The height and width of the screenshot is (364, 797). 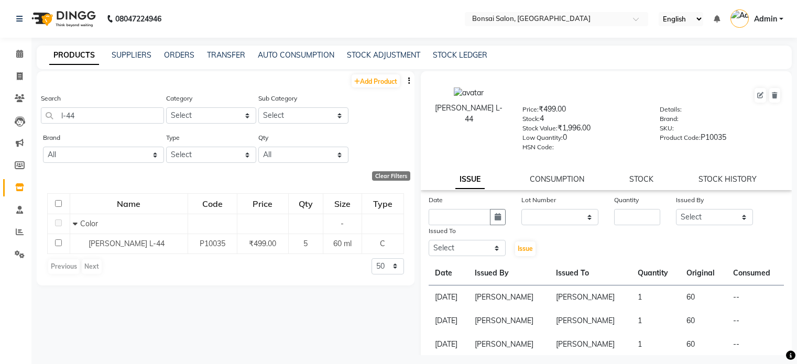 What do you see at coordinates (626, 200) in the screenshot?
I see `label: Quantity` at bounding box center [626, 200].